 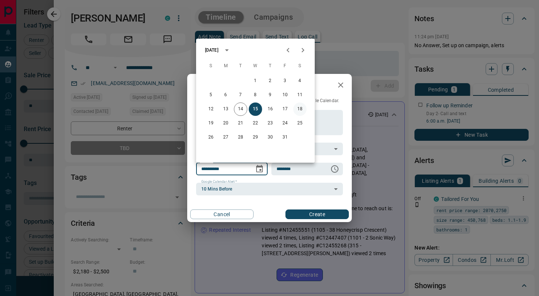 What do you see at coordinates (256, 95) in the screenshot?
I see `button: 8` at bounding box center [256, 95].